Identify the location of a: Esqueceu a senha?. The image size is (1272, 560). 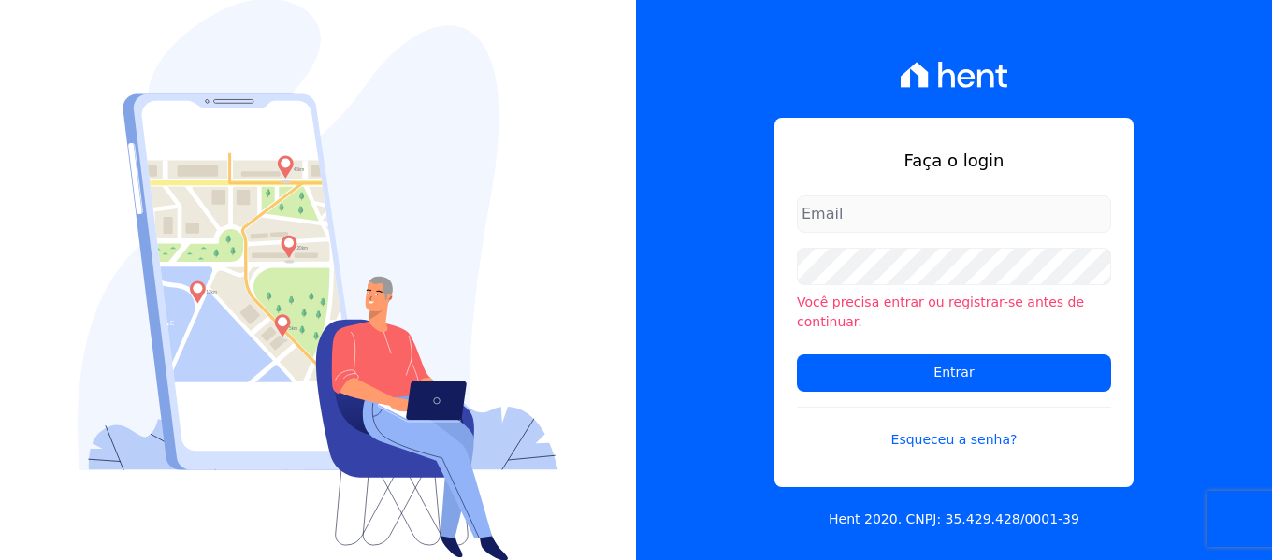
(954, 428).